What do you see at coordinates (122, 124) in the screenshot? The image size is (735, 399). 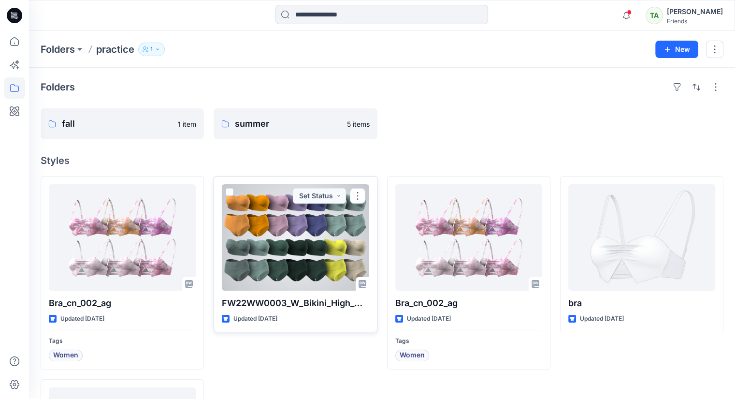 I see `a: fall1 item` at bounding box center [122, 124].